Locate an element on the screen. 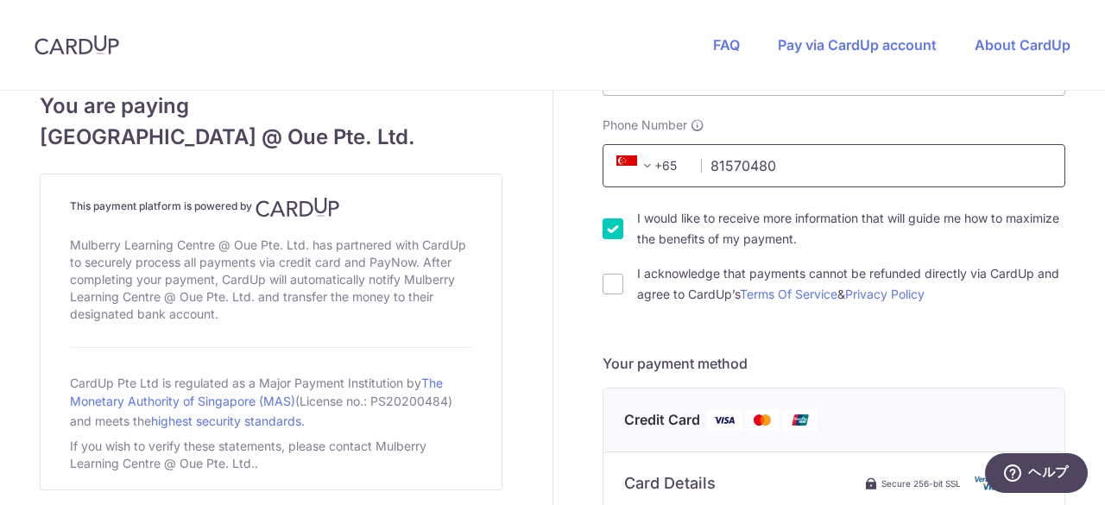 This screenshot has width=1105, height=505. a: Pay via CardUp account is located at coordinates (857, 45).